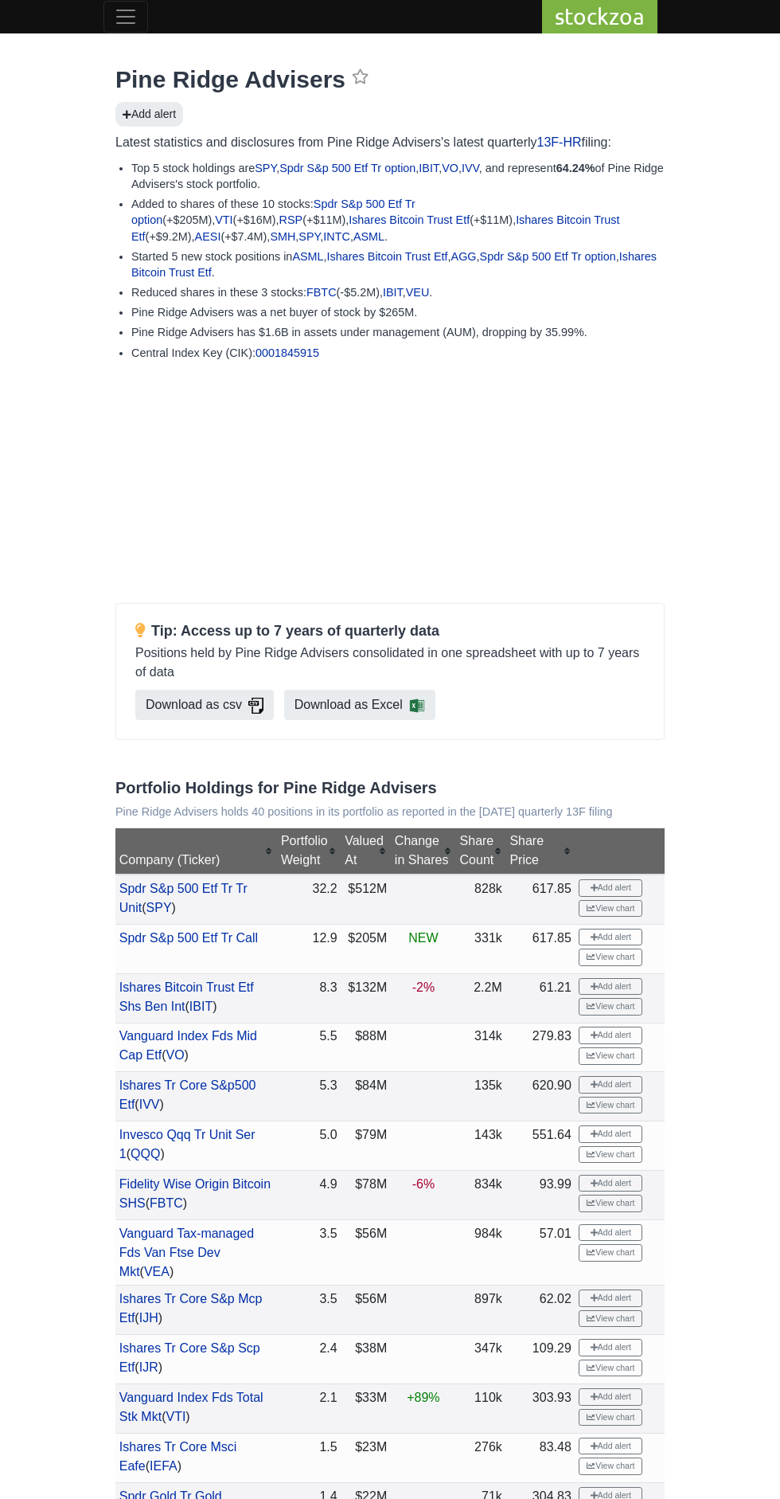 The image size is (780, 1499). Describe the element at coordinates (423, 1397) in the screenshot. I see `span: +89%` at that location.